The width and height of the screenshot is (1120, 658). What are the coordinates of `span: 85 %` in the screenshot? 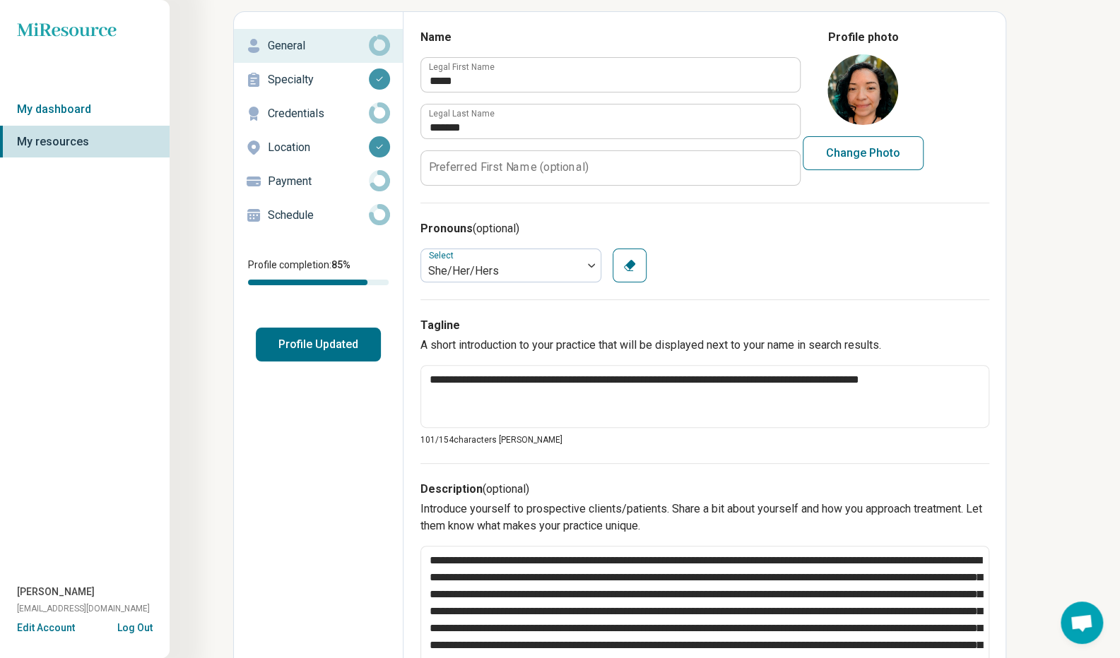 It's located at (340, 265).